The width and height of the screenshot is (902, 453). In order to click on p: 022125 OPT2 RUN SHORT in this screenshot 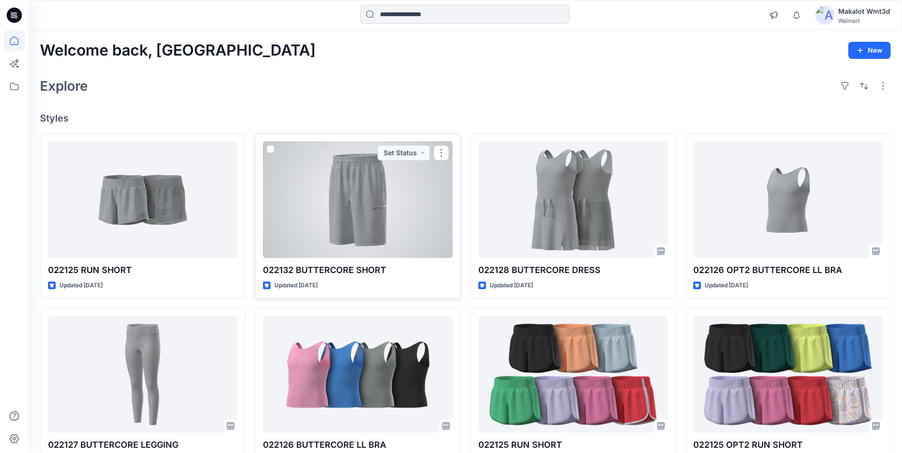, I will do `click(788, 445)`.